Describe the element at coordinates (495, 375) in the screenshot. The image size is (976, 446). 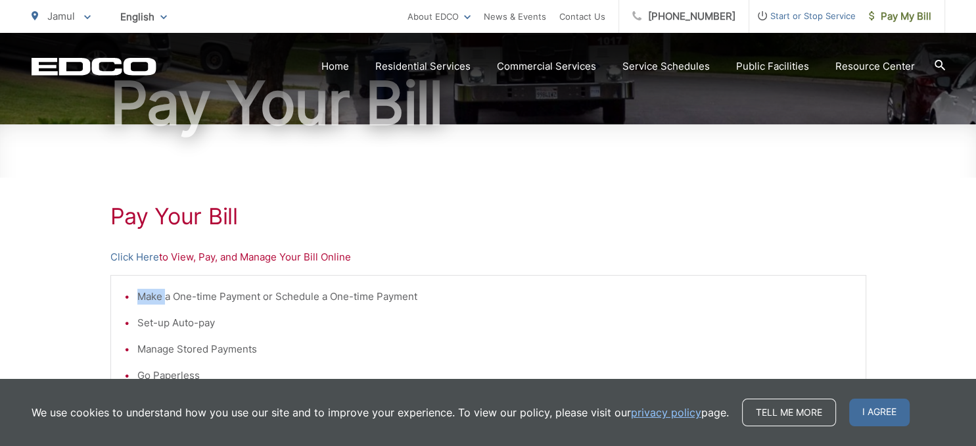
I see `li: Go Paperless` at that location.